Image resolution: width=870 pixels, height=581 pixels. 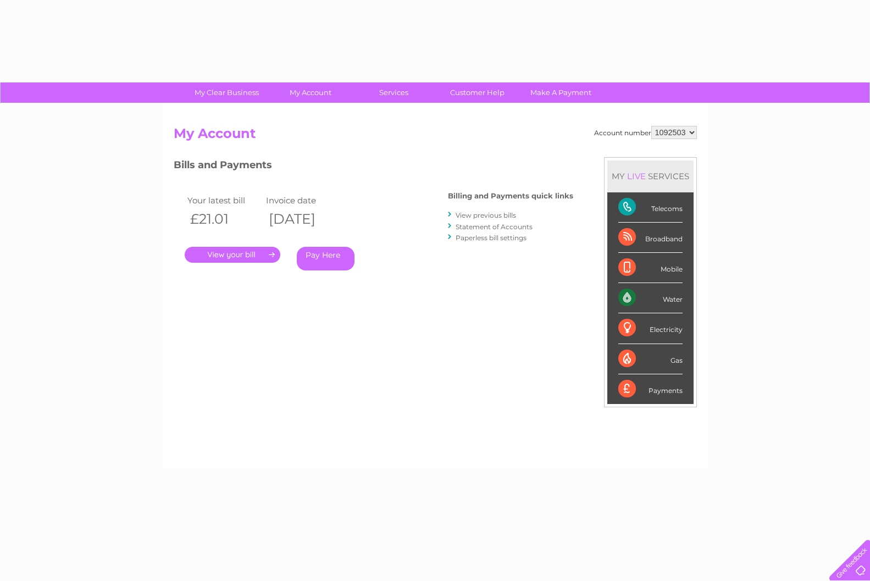 I want to click on h4: Billing and Payments quick links, so click(x=510, y=196).